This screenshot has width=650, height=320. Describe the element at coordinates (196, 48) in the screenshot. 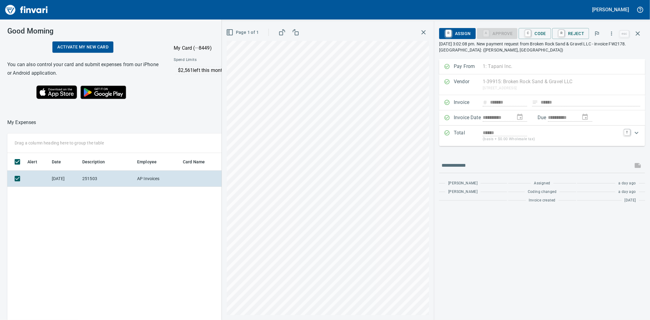

I see `p: My Card (···8449)` at that location.